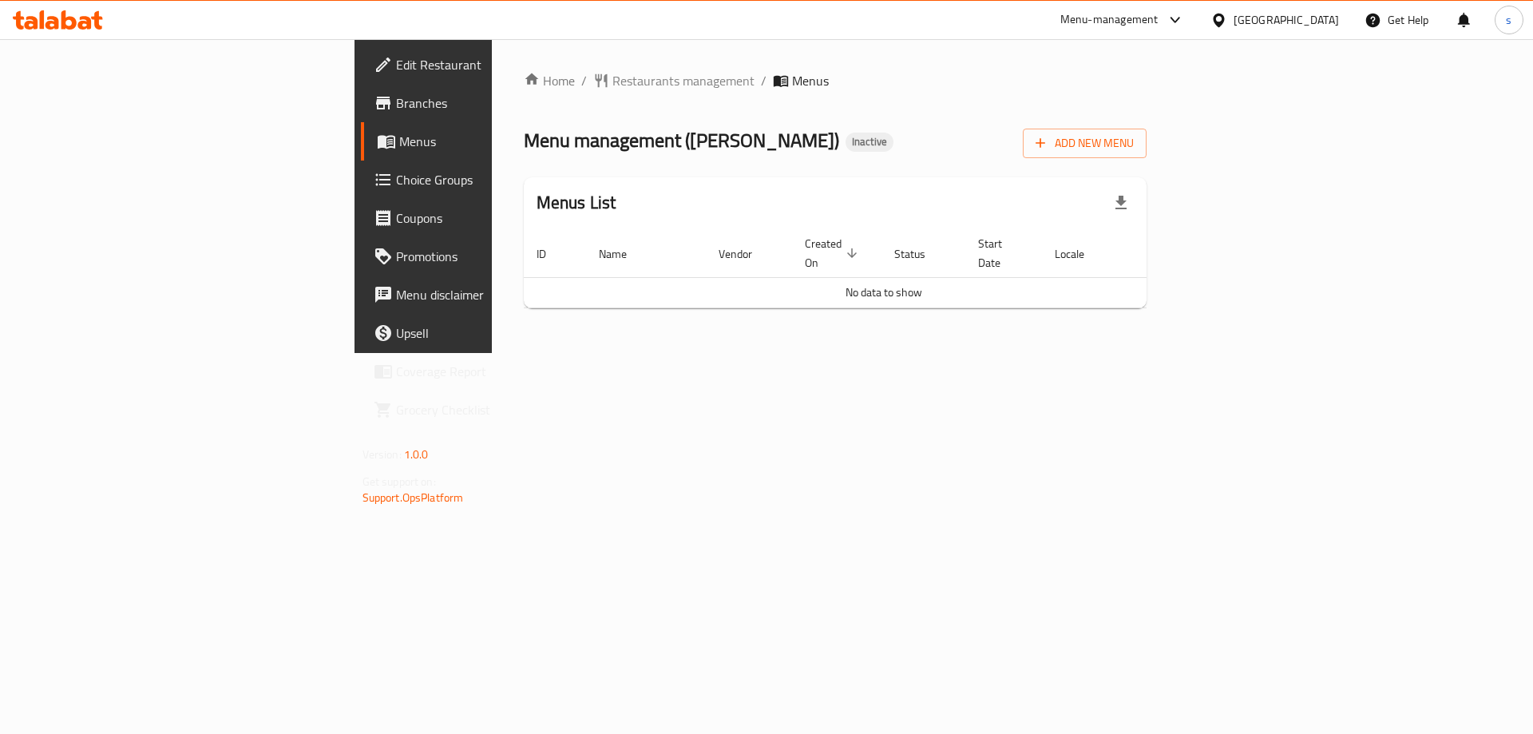 Image resolution: width=1533 pixels, height=734 pixels. What do you see at coordinates (552, 254) in the screenshot?
I see `span: ID` at bounding box center [552, 254].